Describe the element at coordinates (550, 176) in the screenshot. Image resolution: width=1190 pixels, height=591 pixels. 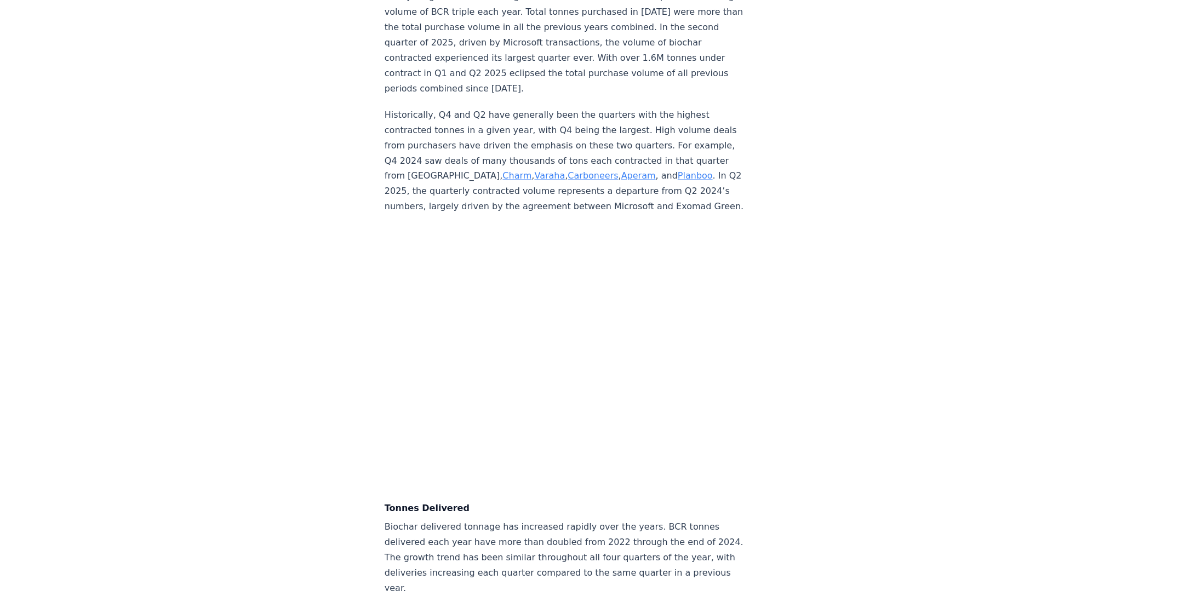
I see `a: Varaha` at that location.